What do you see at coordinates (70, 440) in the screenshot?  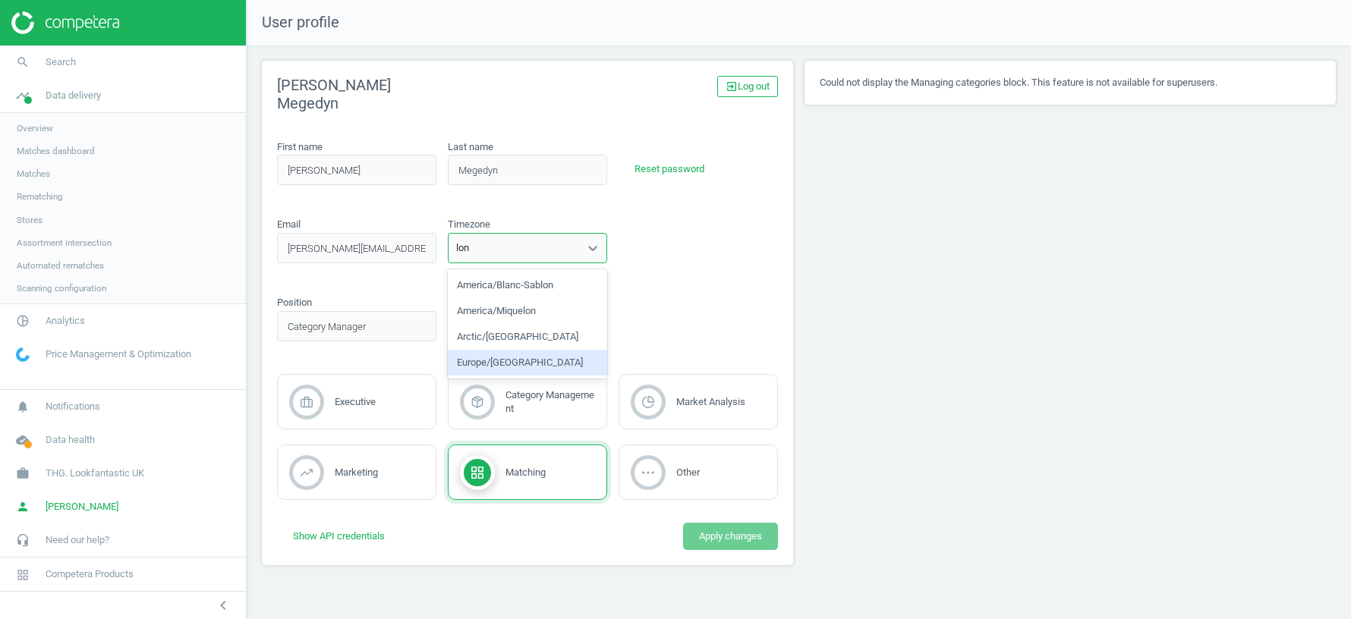 I see `span: Data health` at bounding box center [70, 440].